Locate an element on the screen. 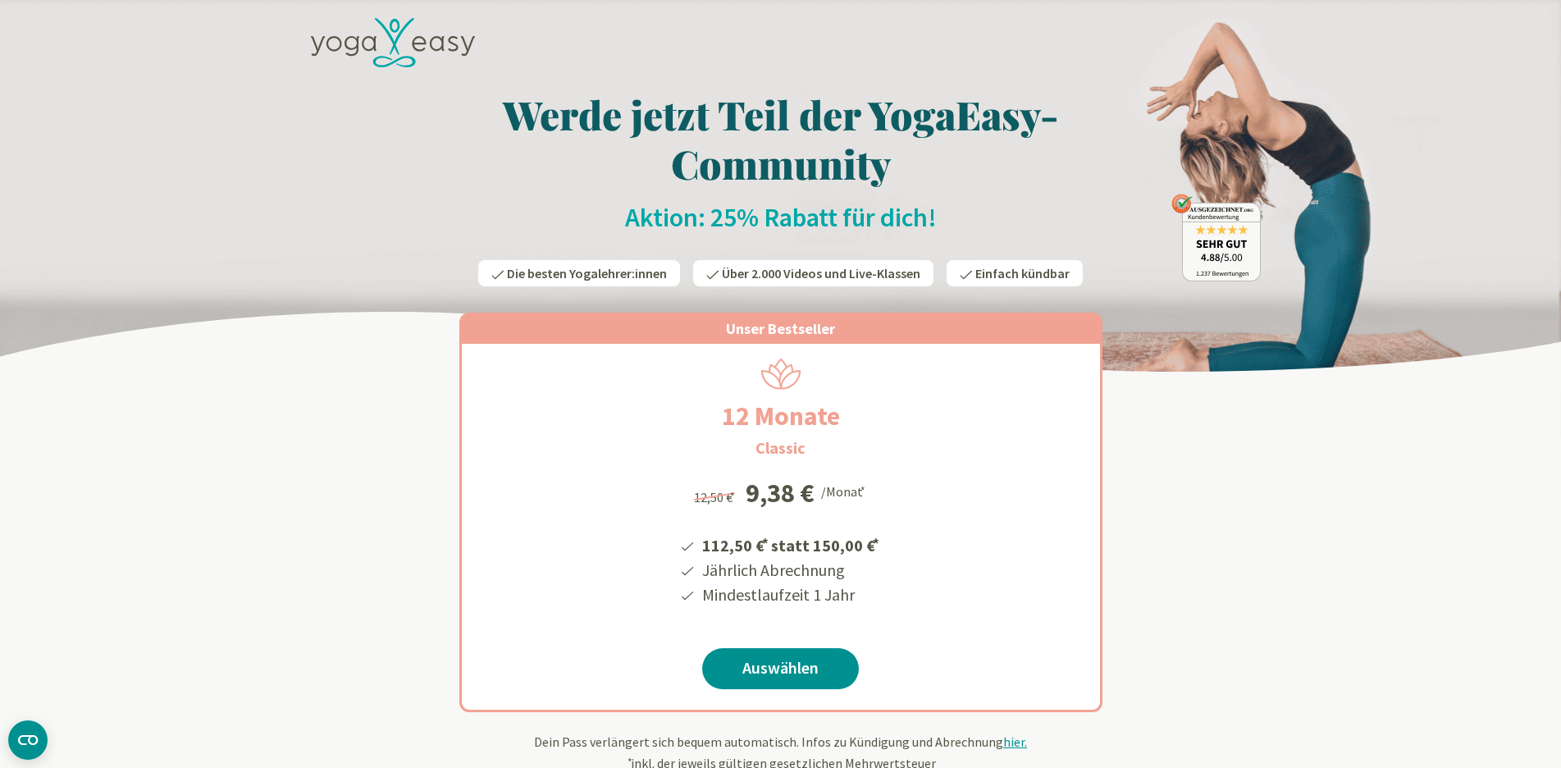 This screenshot has width=1561, height=768. div: 9,38 € is located at coordinates (780, 493).